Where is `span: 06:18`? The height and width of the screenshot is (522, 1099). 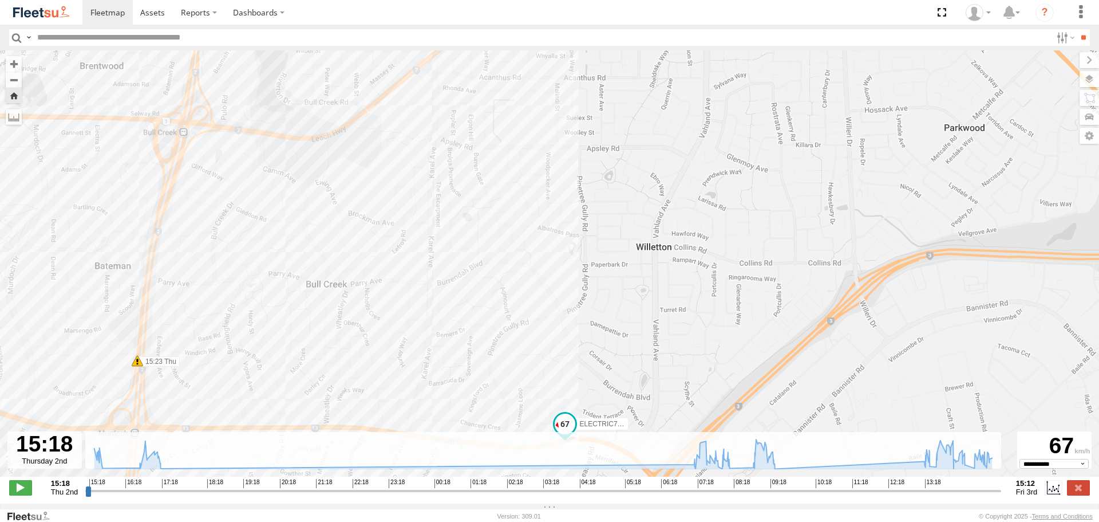
span: 06:18 is located at coordinates (669, 483).